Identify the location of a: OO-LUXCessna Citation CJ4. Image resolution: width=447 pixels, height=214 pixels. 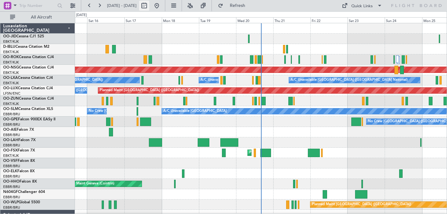
(28, 89).